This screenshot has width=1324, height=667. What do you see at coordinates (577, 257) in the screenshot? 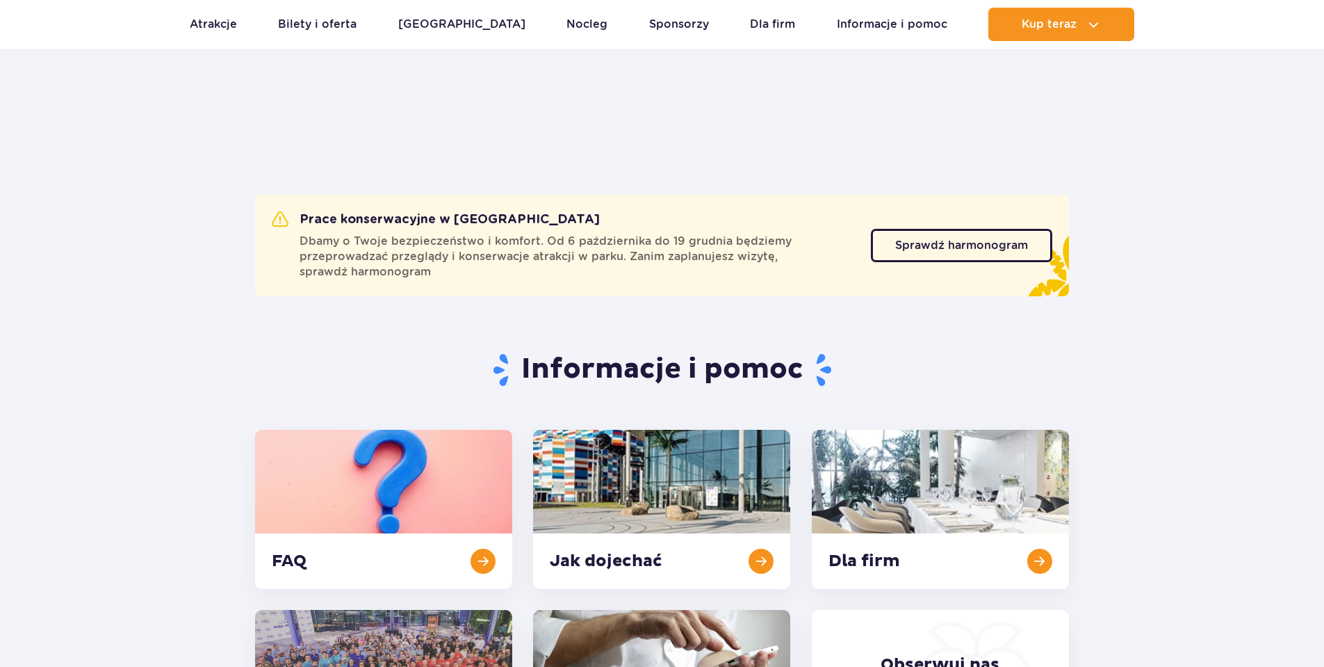
I see `span: Dbamy o Twoje bezpieczeństwo i komfort. Od 6 października do 19 grudnia będziemy przeprowadzać pr...` at bounding box center [577, 257].